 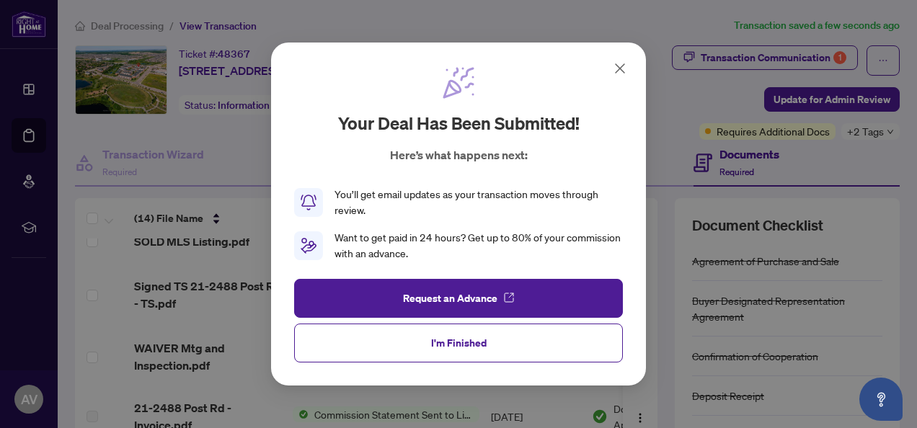 What do you see at coordinates (458, 123) in the screenshot?
I see `h2: Your deal has been submitted!` at bounding box center [458, 123].